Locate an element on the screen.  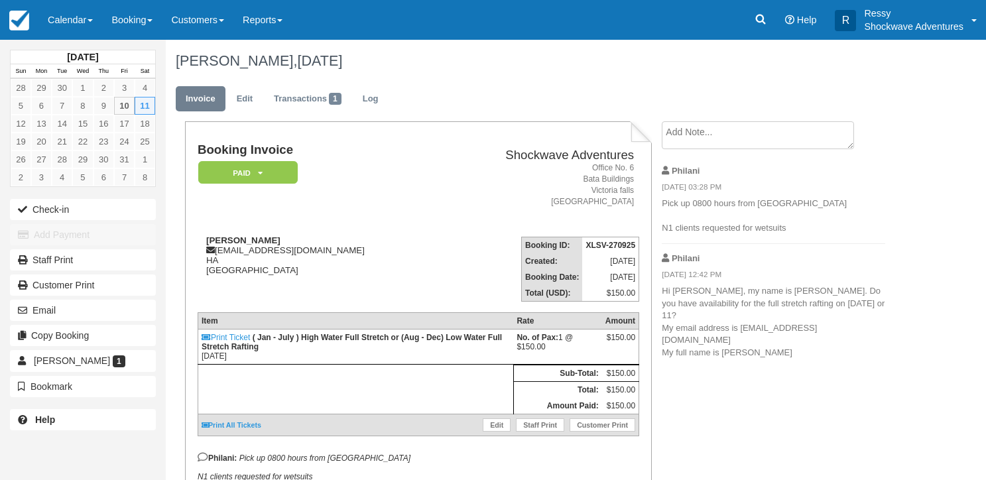
a: 15 is located at coordinates (82, 123).